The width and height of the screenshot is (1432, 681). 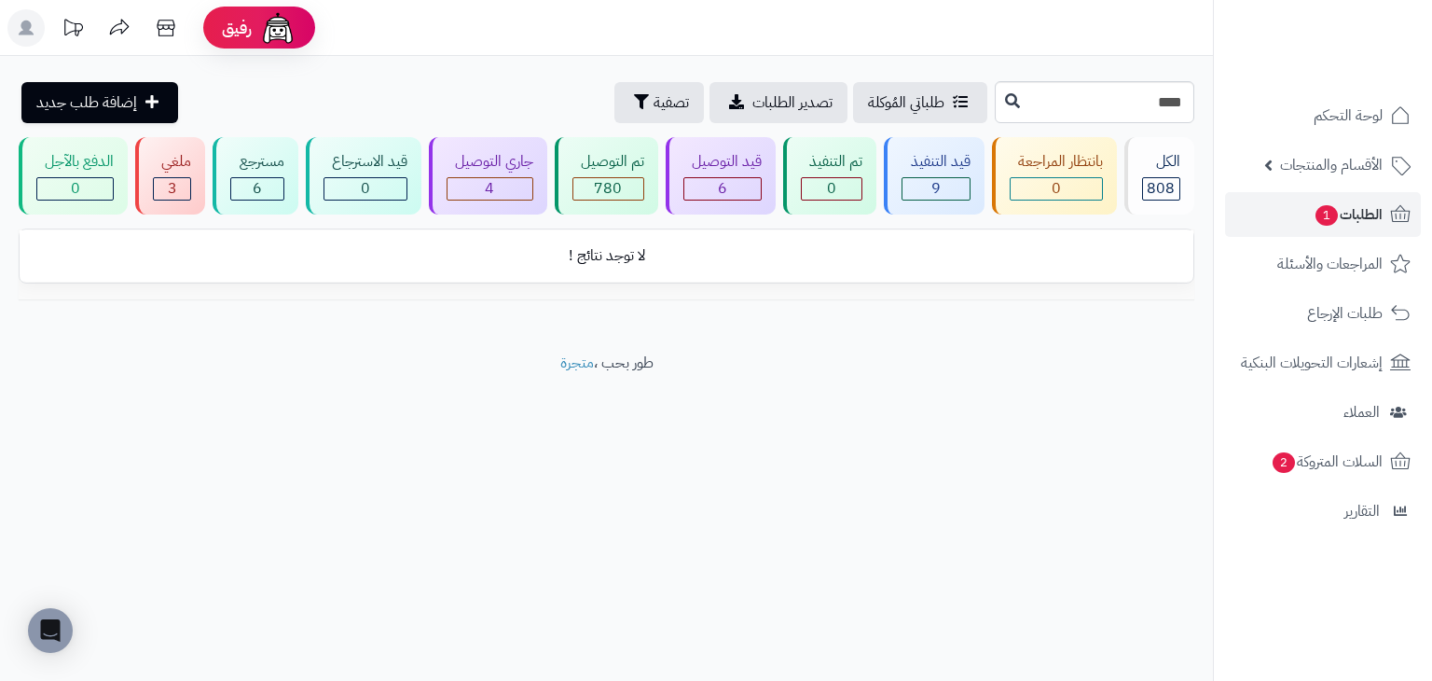 What do you see at coordinates (721, 175) in the screenshot?
I see `a: قيد التوصيل 6` at bounding box center [721, 175].